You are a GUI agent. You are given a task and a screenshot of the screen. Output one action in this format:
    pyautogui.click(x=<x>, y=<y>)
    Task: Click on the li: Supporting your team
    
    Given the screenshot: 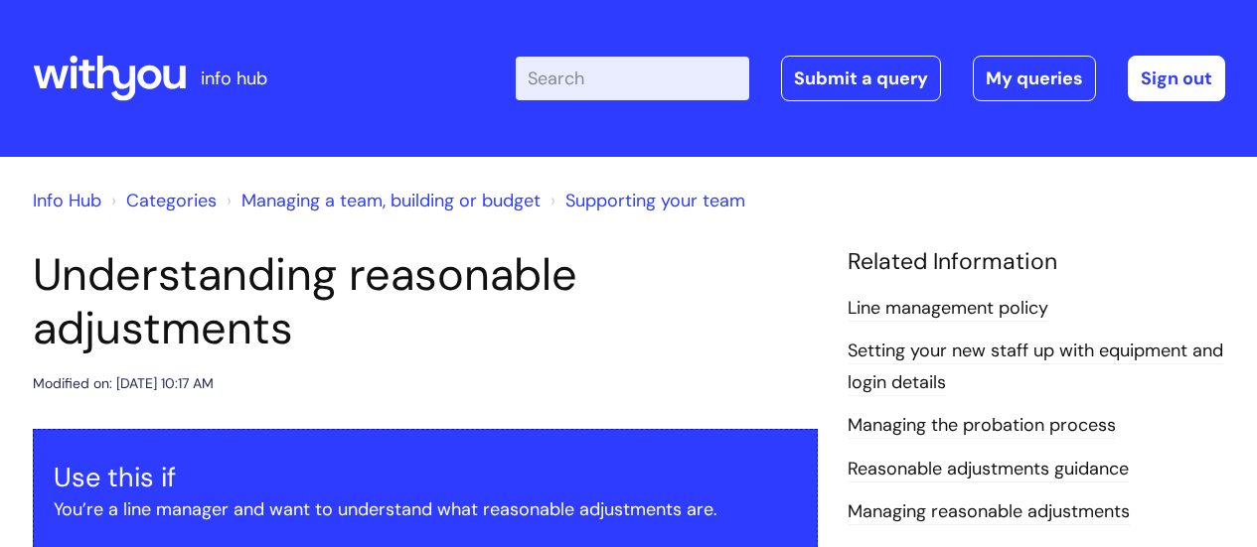 What is the action you would take?
    pyautogui.click(x=645, y=201)
    